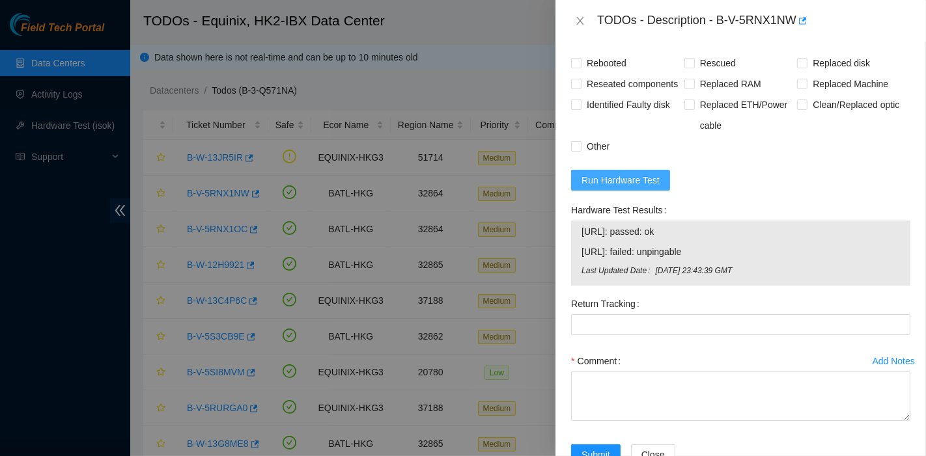 This screenshot has width=926, height=456. Describe the element at coordinates (580, 21) in the screenshot. I see `span: close` at that location.